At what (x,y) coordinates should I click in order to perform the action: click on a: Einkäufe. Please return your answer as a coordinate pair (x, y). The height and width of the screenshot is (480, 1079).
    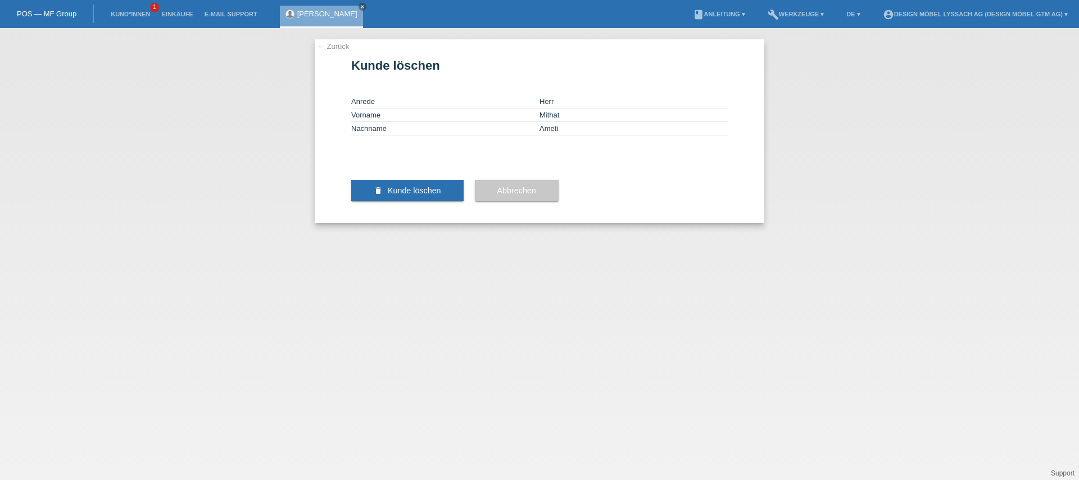
    Looking at the image, I should click on (177, 14).